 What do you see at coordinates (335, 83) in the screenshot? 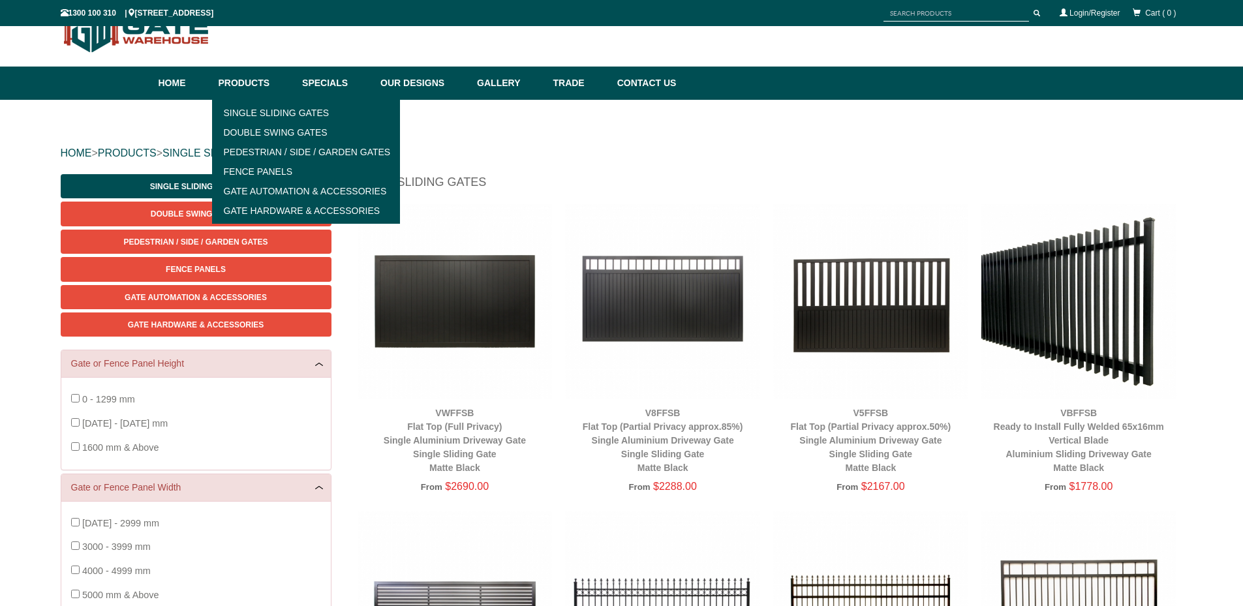
I see `a: Specials` at bounding box center [335, 83].